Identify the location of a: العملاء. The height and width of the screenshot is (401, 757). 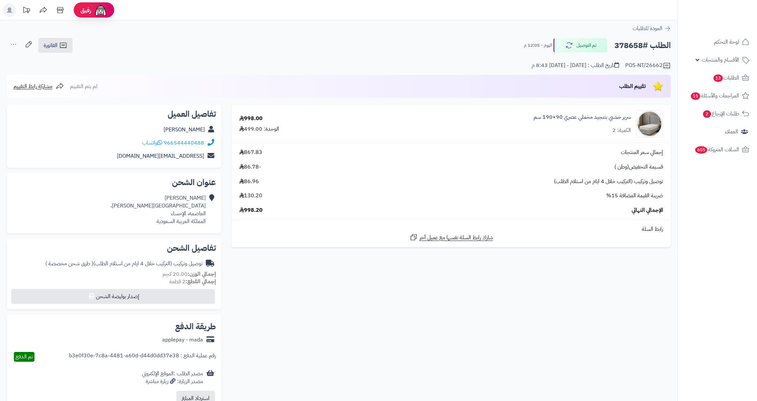
(718, 132).